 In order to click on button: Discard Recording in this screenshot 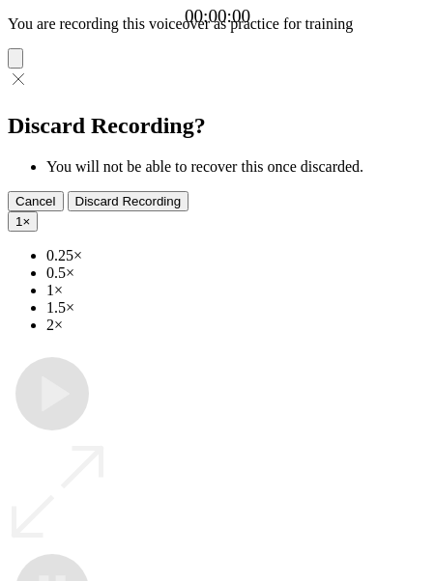, I will do `click(128, 201)`.